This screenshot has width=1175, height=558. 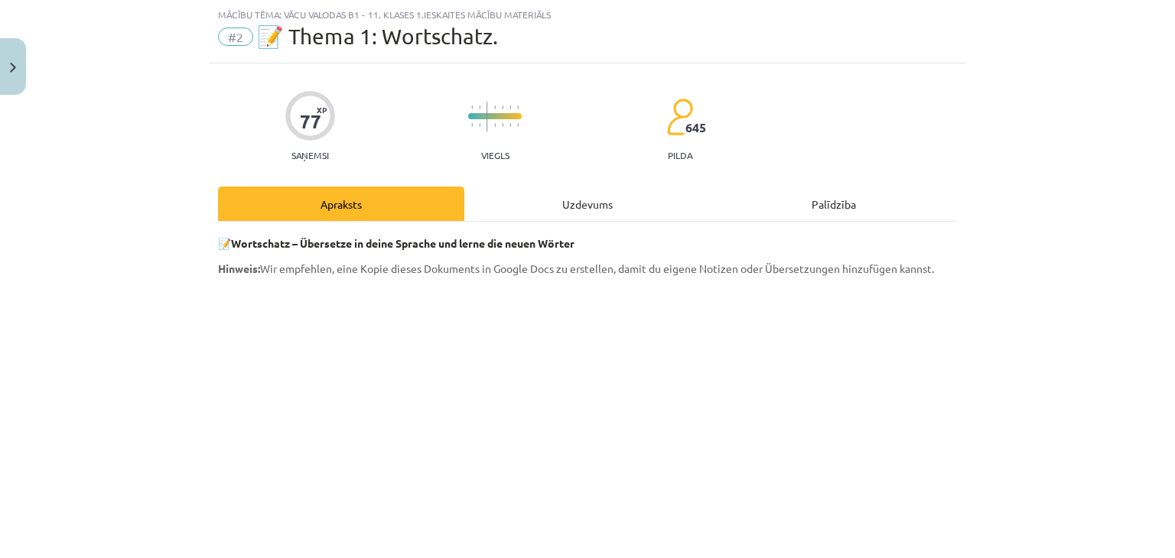 I want to click on img: icon-long-line-d9ea69661e0d244f92f715978eff75569469978d946b2353a9bb055b3ed8787d.svg, so click(x=487, y=116).